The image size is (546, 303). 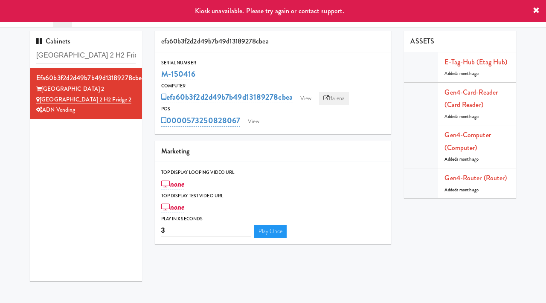 What do you see at coordinates (273, 173) in the screenshot?
I see `div: Top Display Looping Video Url` at bounding box center [273, 173].